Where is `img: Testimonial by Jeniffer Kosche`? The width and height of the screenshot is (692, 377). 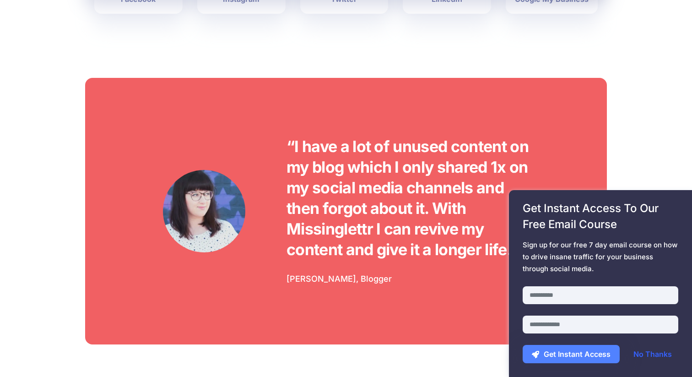
img: Testimonial by Jeniffer Kosche is located at coordinates (204, 211).